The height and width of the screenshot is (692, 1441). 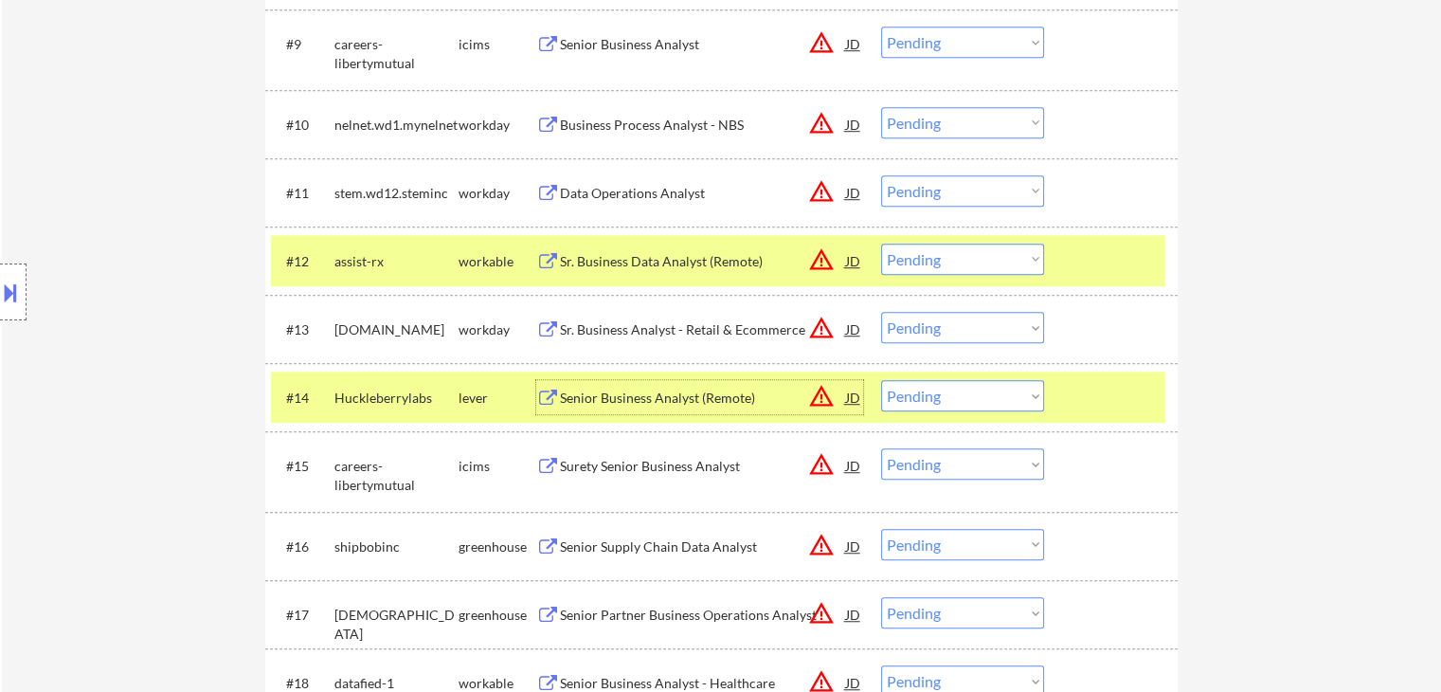 I want to click on div: Surety Senior Business Analyst, so click(x=703, y=466).